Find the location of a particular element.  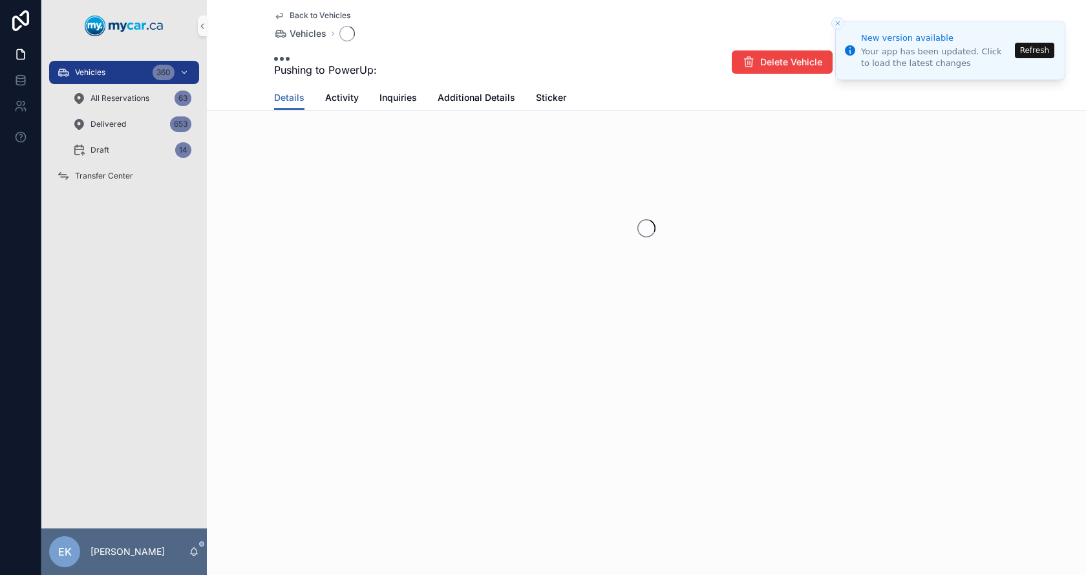

span: Sticker is located at coordinates (551, 98).